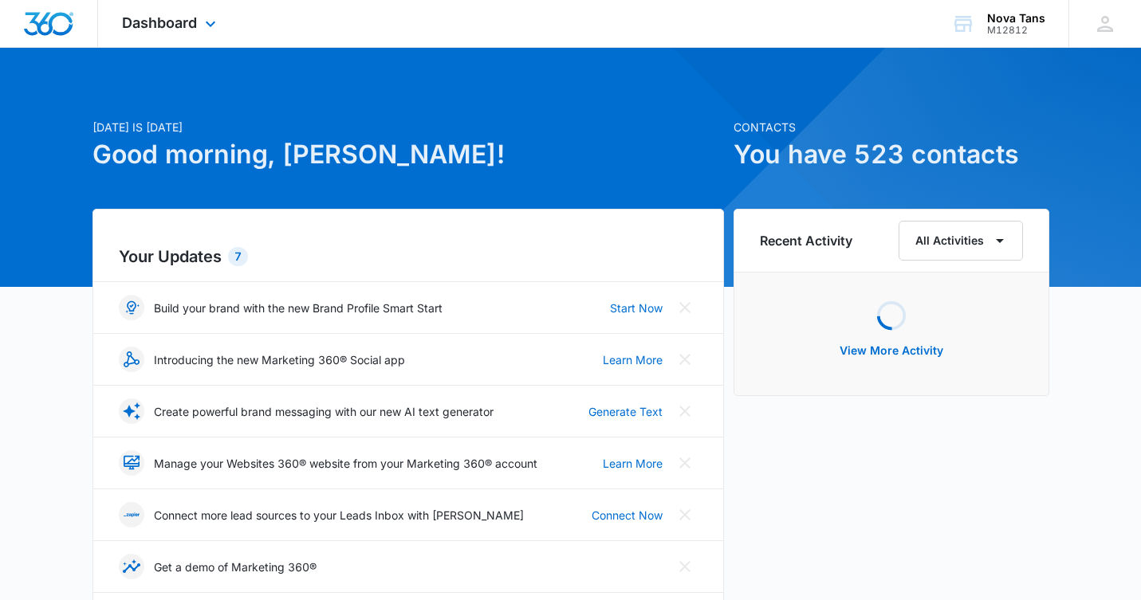 This screenshot has width=1141, height=600. I want to click on a: Connect Now, so click(627, 515).